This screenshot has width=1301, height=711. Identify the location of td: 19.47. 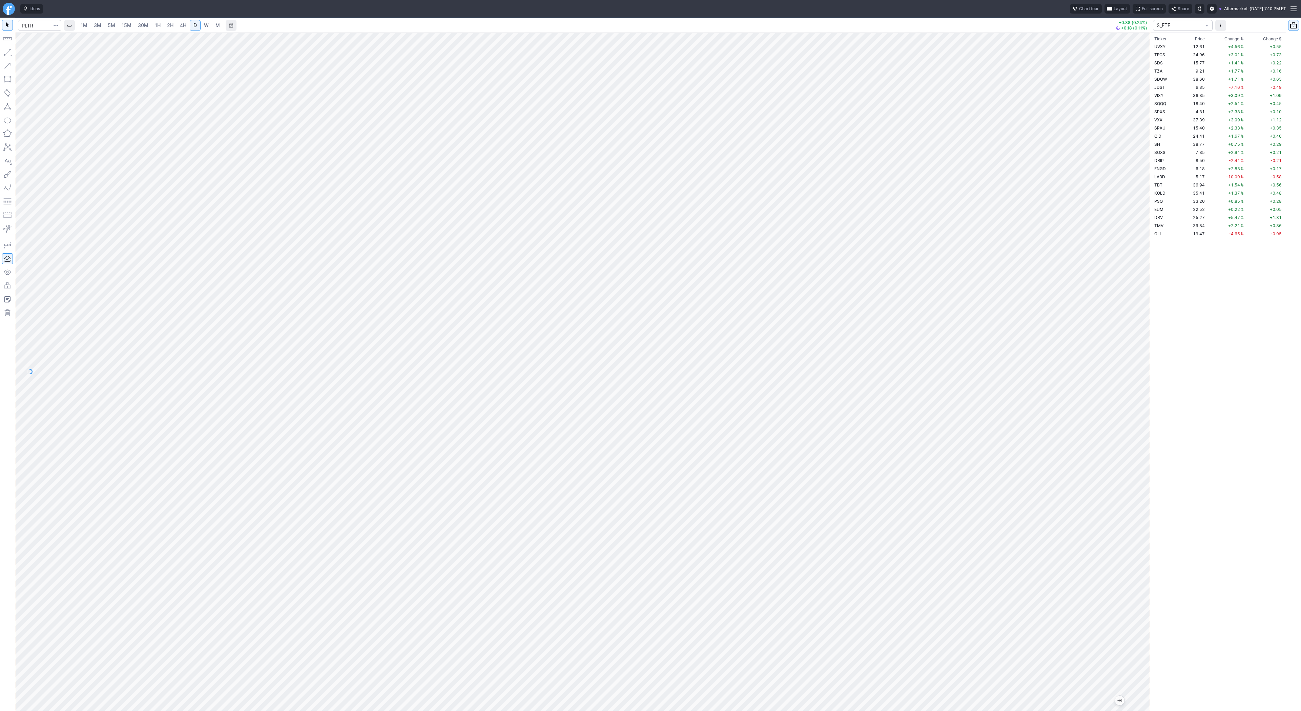
(1194, 233).